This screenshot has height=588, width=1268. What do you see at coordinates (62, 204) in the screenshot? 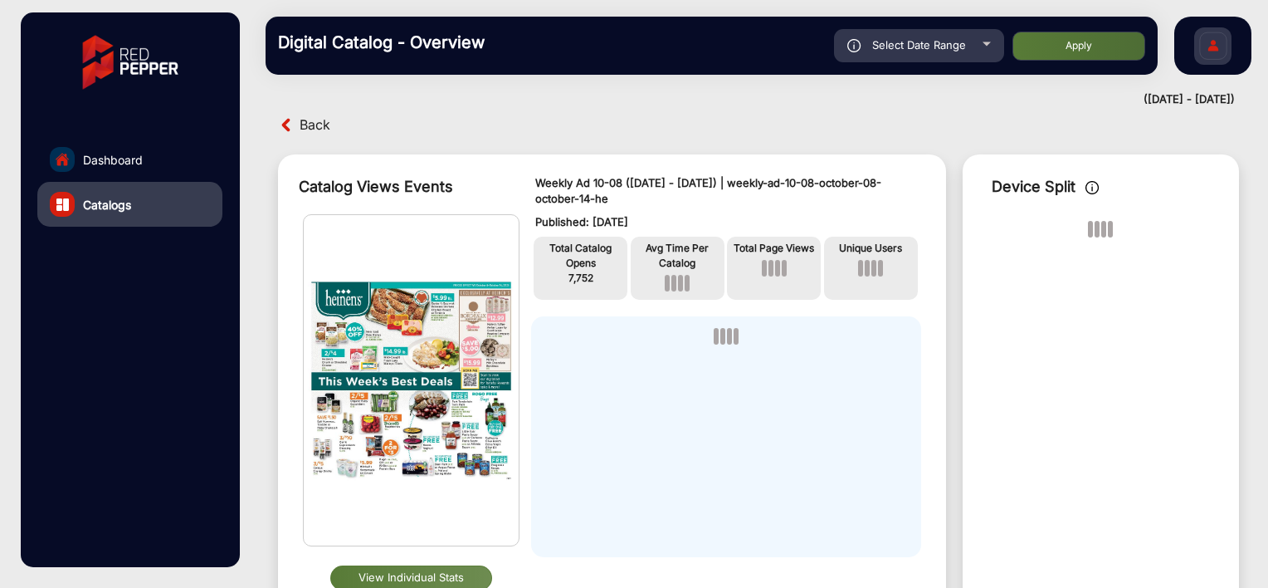
I see `img: catalog` at bounding box center [62, 204].